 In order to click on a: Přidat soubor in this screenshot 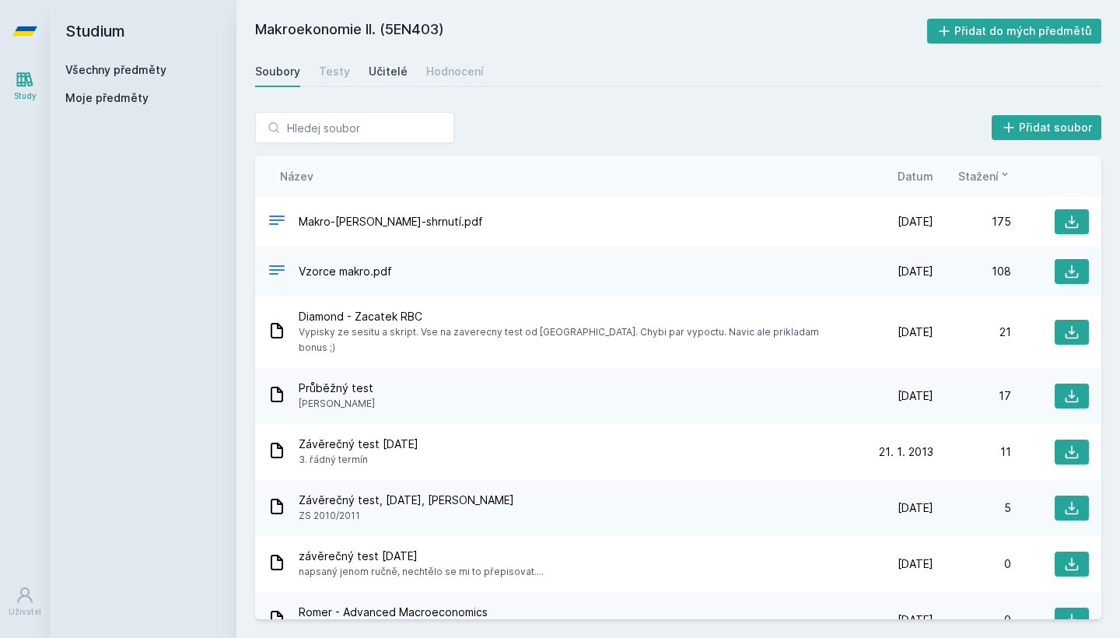, I will do `click(1047, 128)`.